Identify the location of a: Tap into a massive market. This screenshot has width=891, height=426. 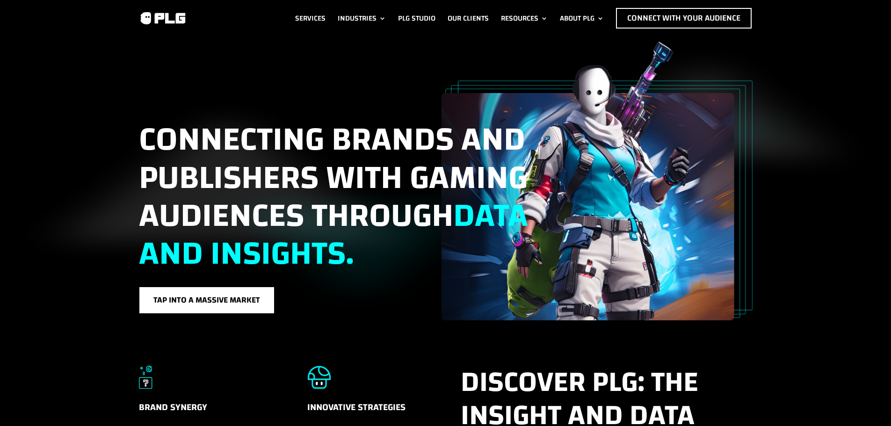
(207, 300).